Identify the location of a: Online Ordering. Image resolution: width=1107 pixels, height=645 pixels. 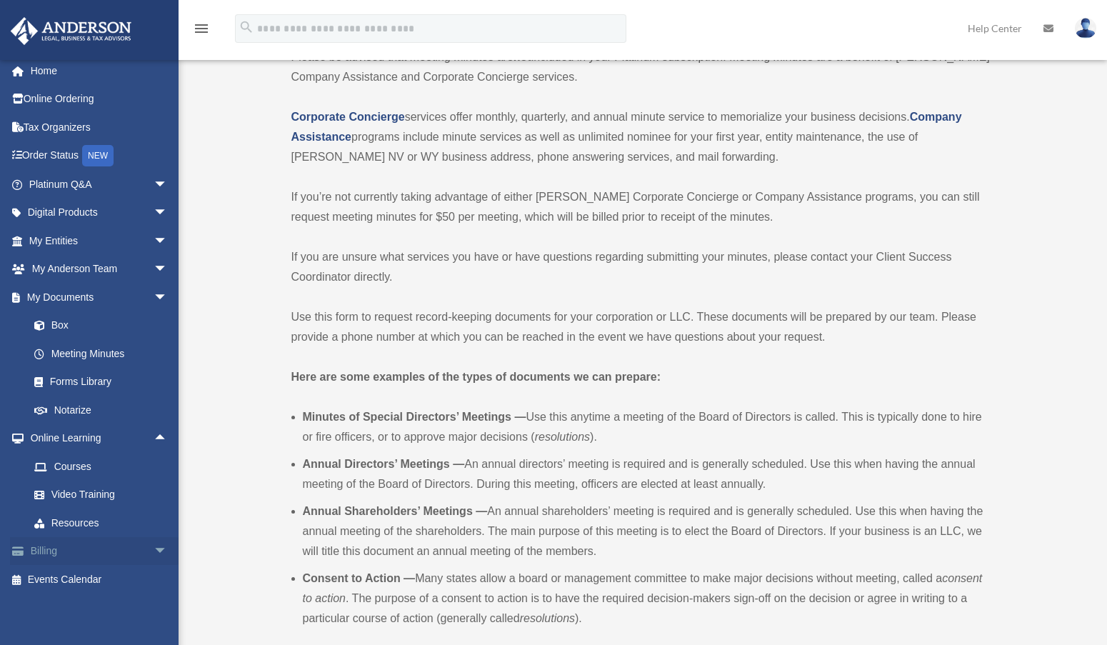
(99, 99).